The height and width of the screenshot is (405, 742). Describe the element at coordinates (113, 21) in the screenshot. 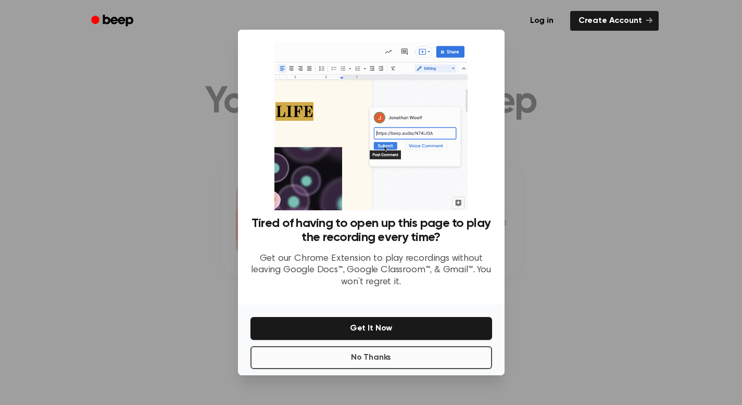

I see `a: Beep` at that location.